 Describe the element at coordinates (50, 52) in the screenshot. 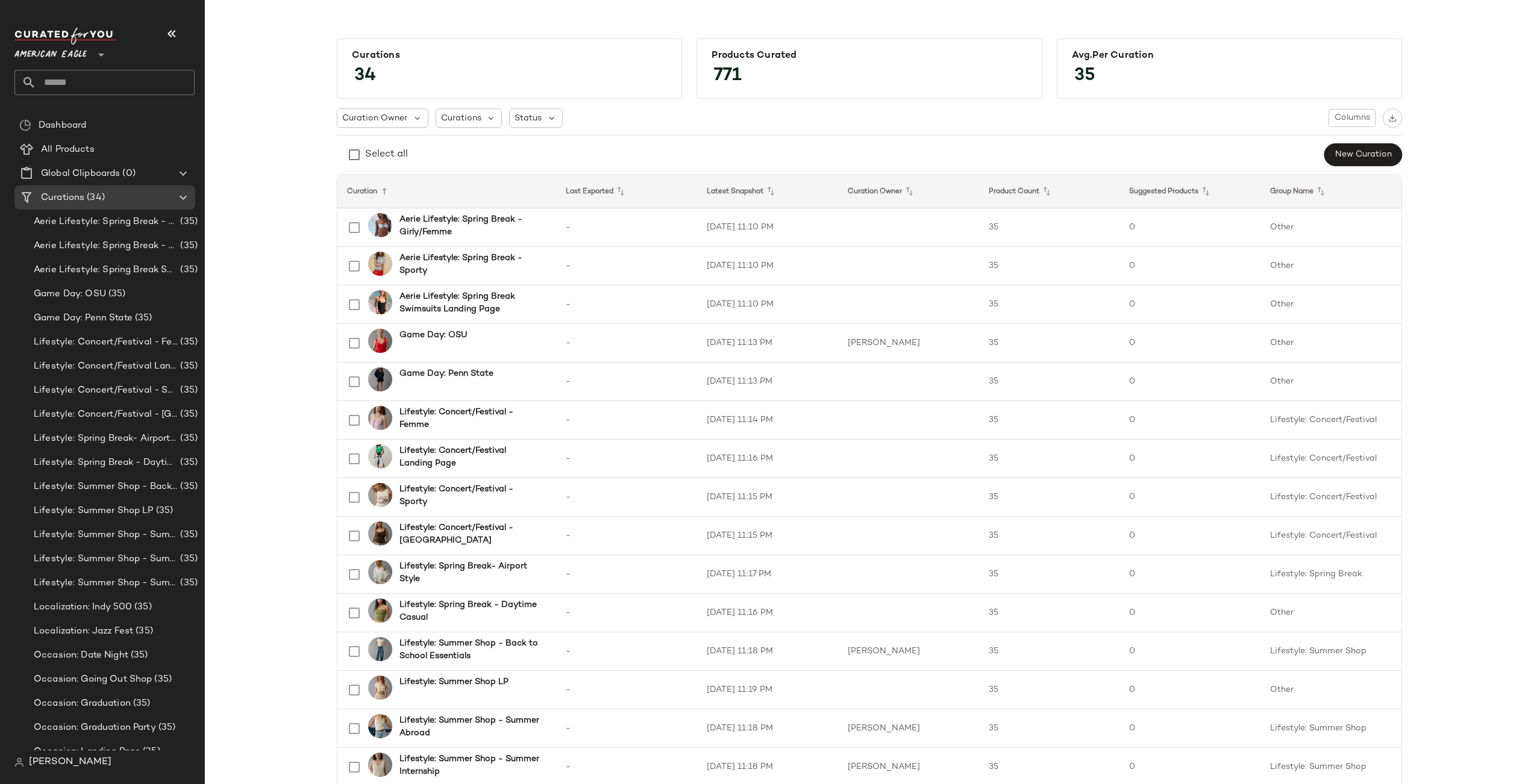

I see `span: American Eagle` at that location.